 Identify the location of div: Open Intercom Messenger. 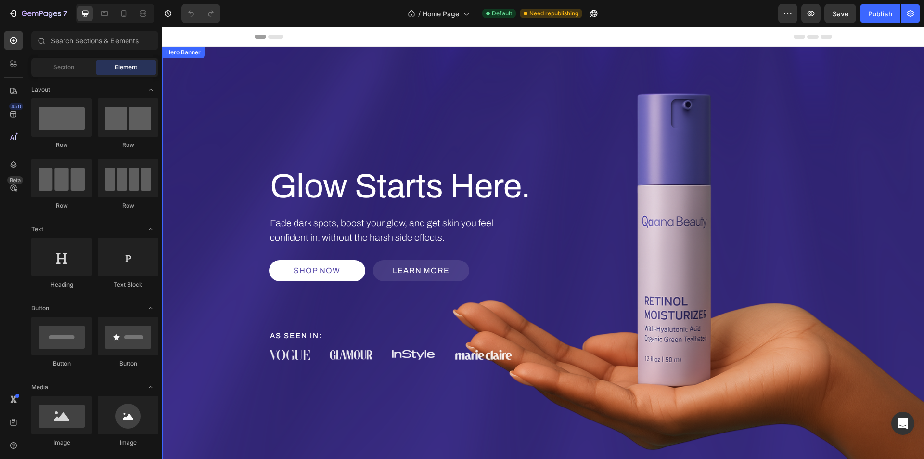
(903, 423).